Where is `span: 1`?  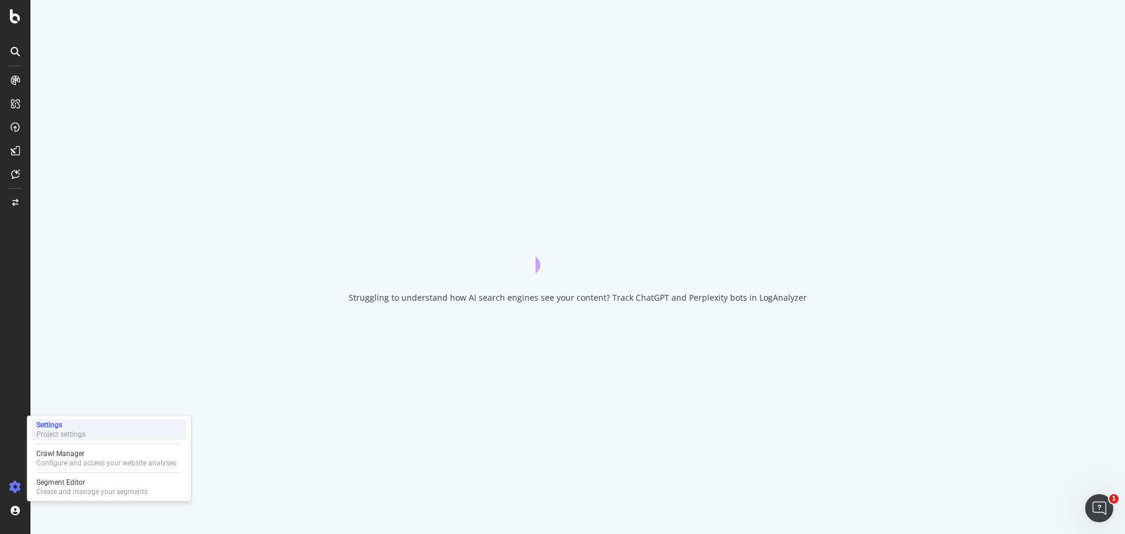
span: 1 is located at coordinates (1114, 498).